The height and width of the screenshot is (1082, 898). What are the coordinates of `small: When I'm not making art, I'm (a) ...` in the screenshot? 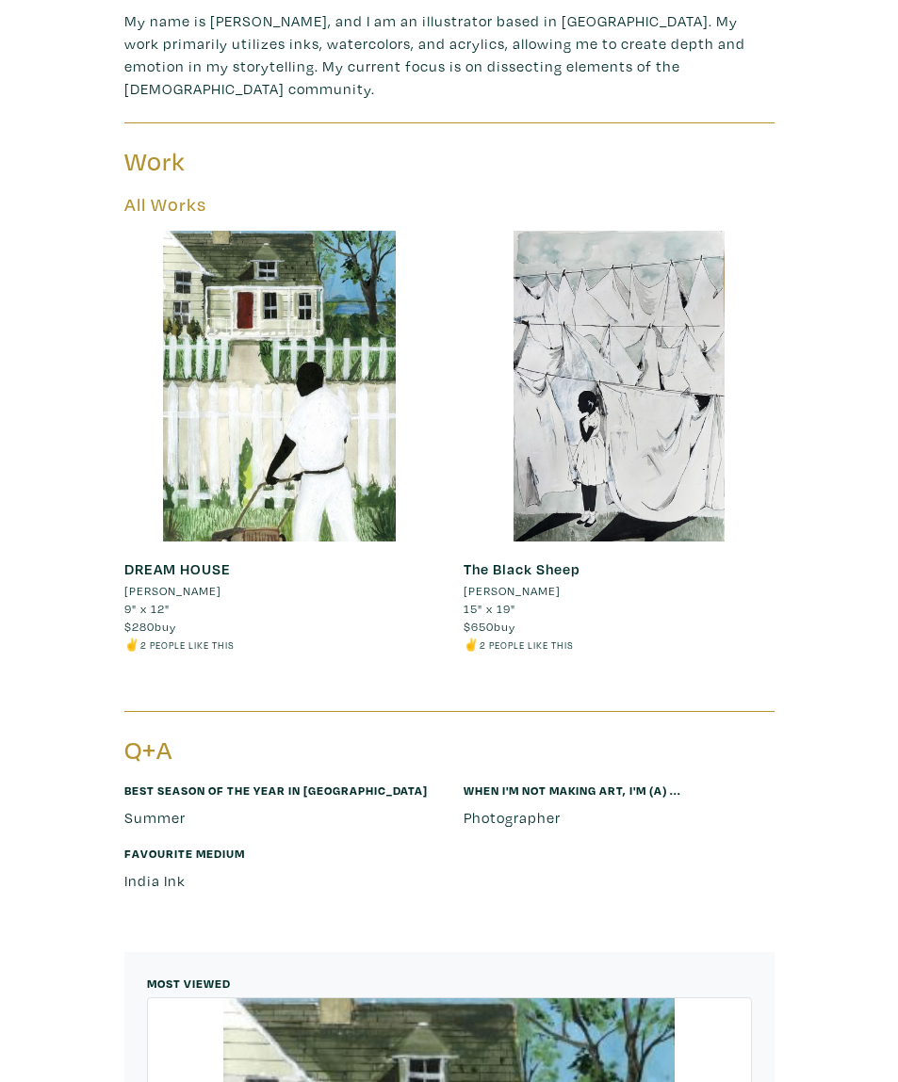 It's located at (572, 790).